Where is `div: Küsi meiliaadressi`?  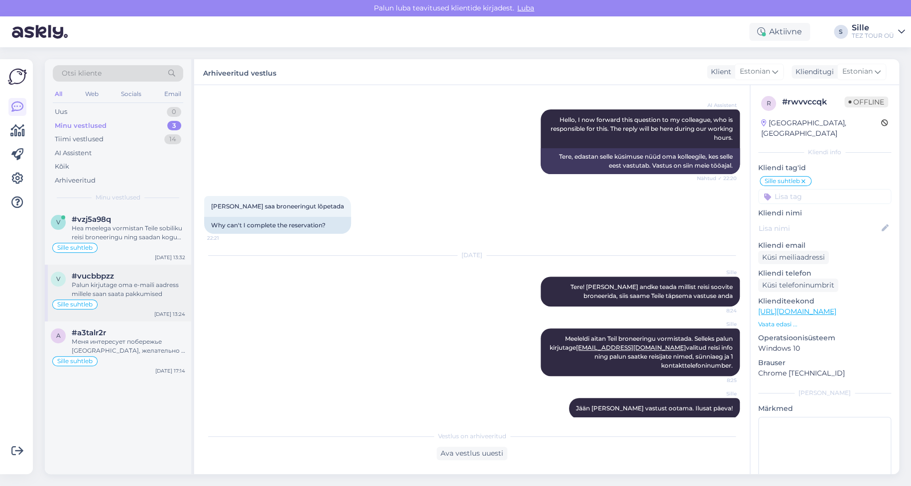 div: Küsi meiliaadressi is located at coordinates (793, 257).